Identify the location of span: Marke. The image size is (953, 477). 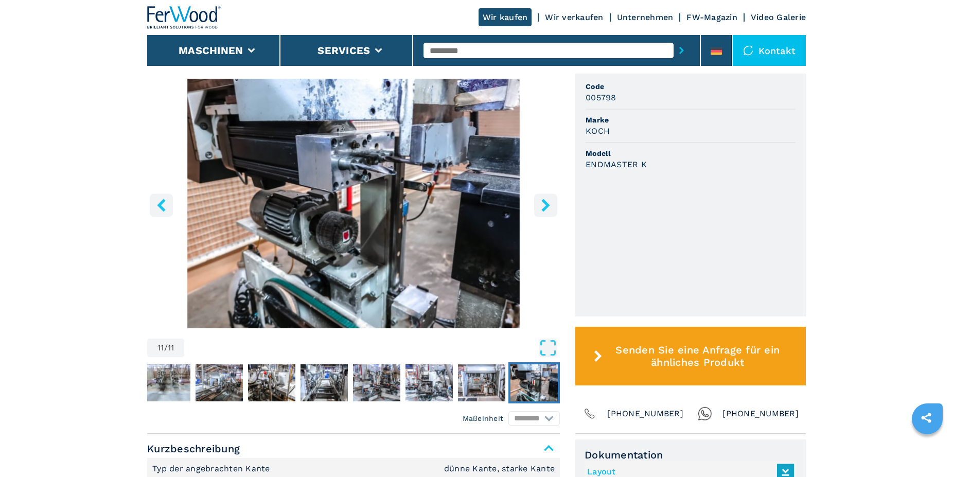
(690, 120).